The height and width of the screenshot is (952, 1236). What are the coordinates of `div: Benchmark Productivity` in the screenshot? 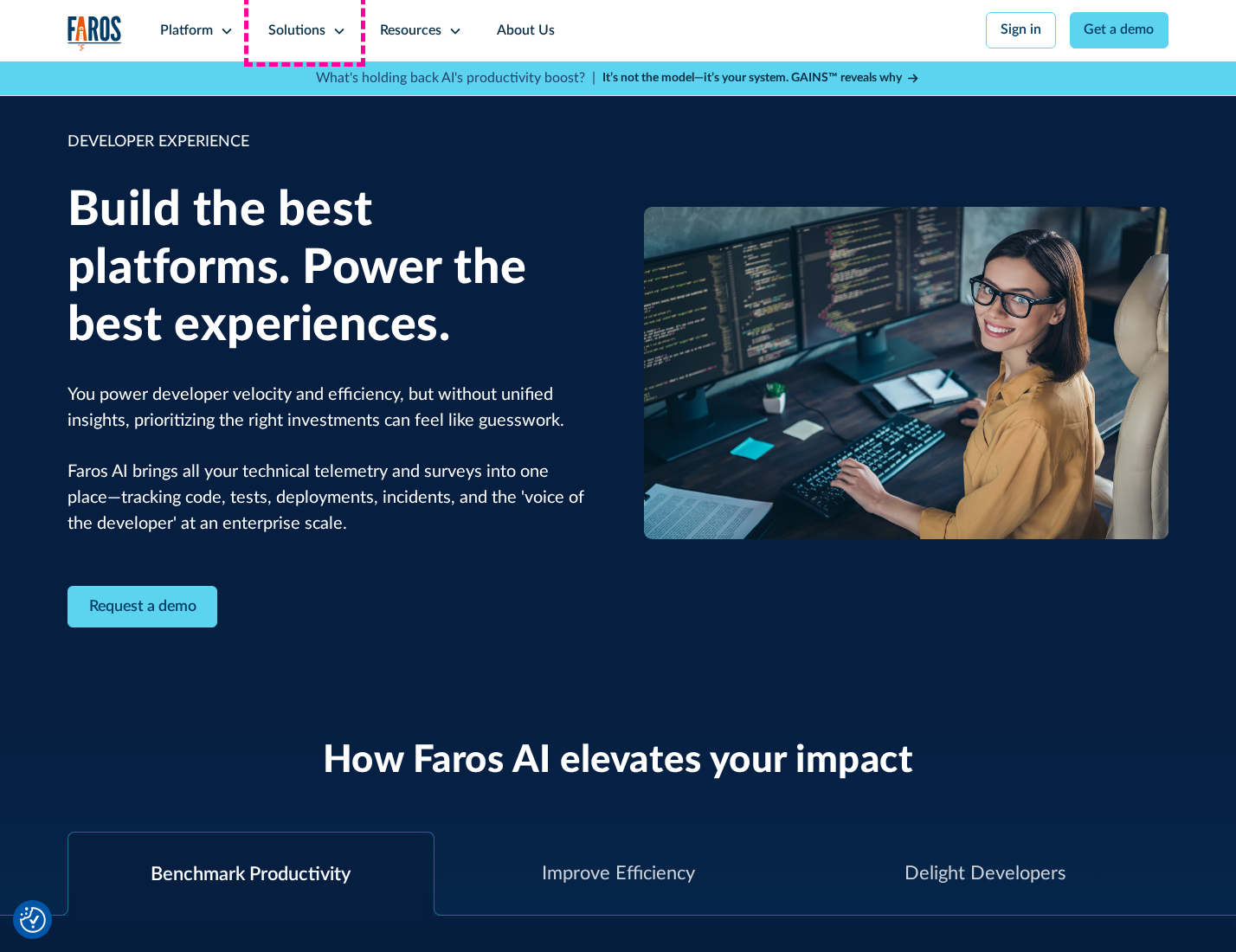 It's located at (250, 874).